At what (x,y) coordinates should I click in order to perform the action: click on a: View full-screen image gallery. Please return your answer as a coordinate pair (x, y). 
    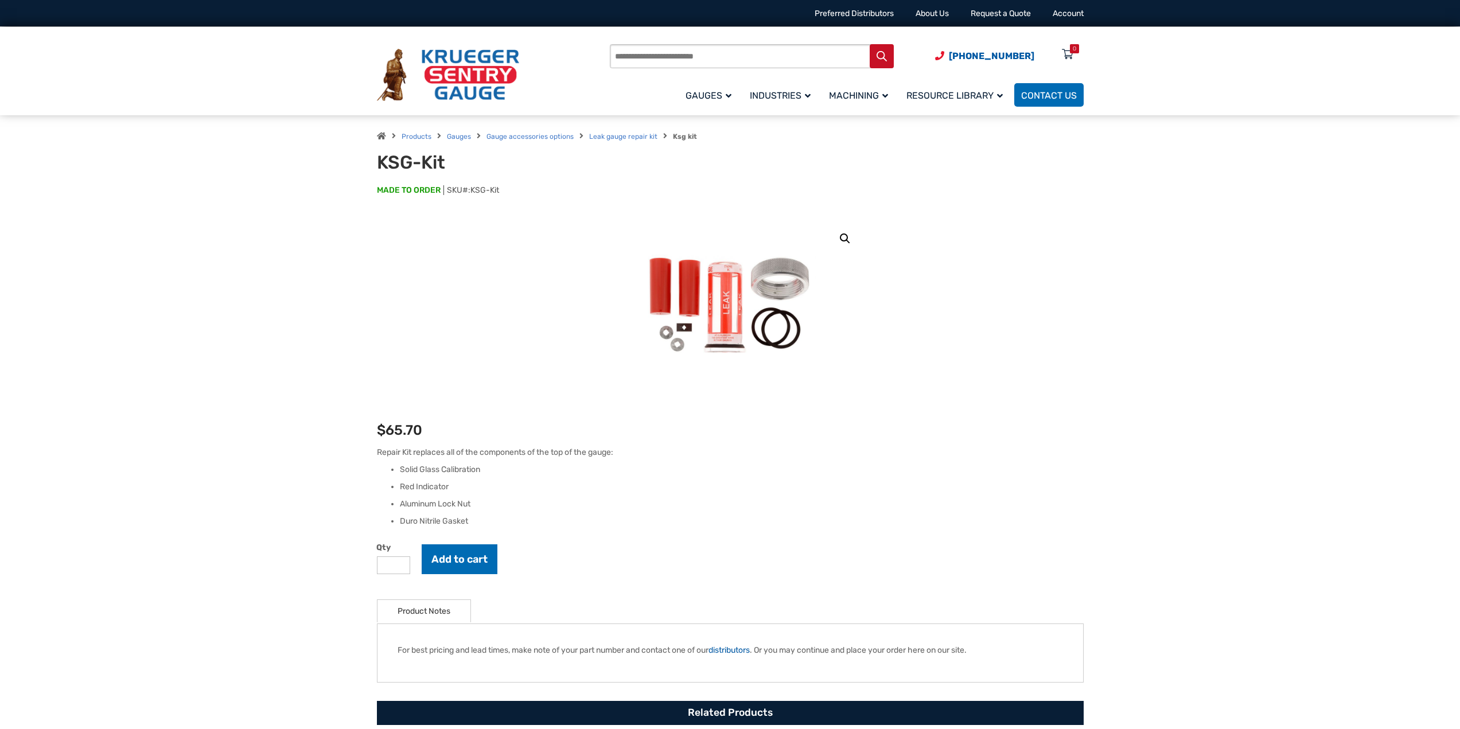
    Looking at the image, I should click on (845, 239).